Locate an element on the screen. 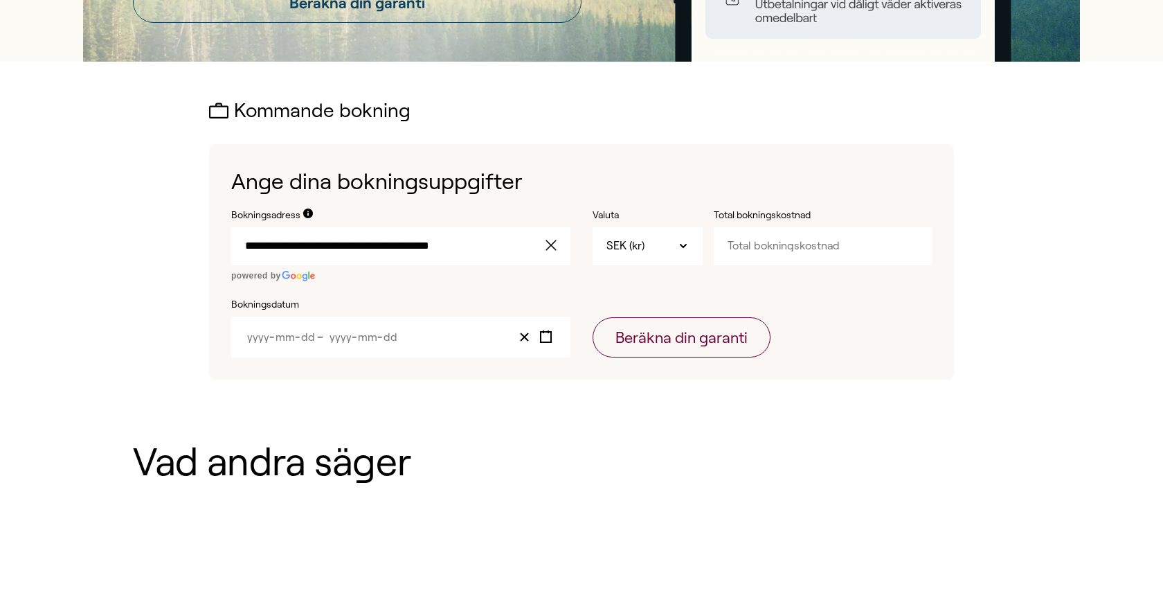 Image resolution: width=1163 pixels, height=591 pixels. button: Beräkna din garanti is located at coordinates (681, 337).